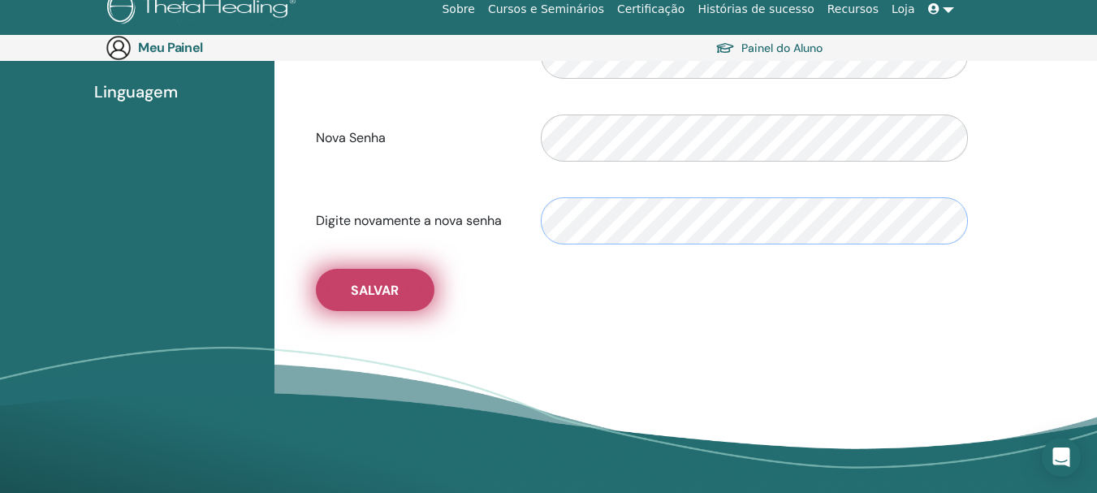 The width and height of the screenshot is (1097, 493). I want to click on font: Recursos, so click(853, 9).